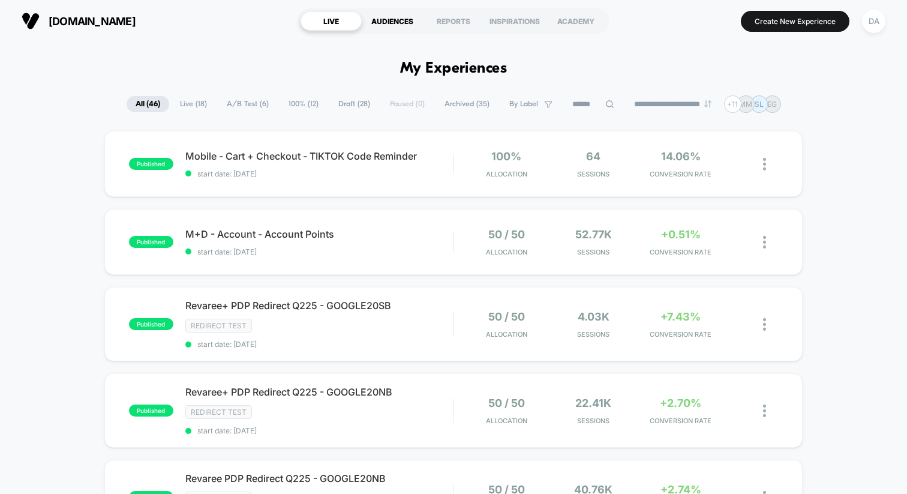 This screenshot has width=907, height=494. I want to click on p: SL, so click(759, 104).